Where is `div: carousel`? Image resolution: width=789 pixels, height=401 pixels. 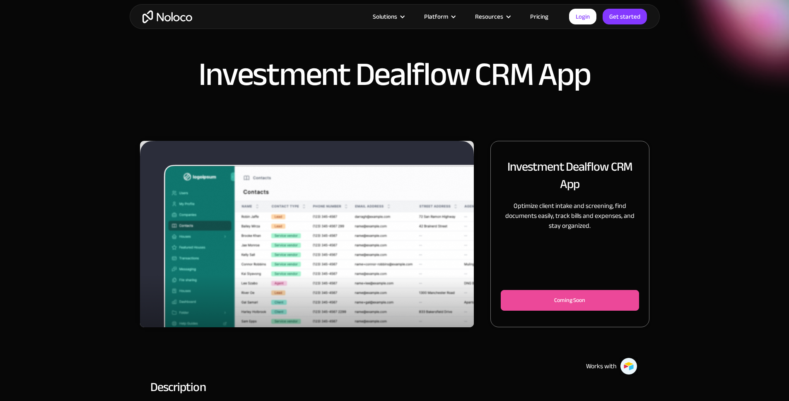
div: carousel is located at coordinates (307, 234).